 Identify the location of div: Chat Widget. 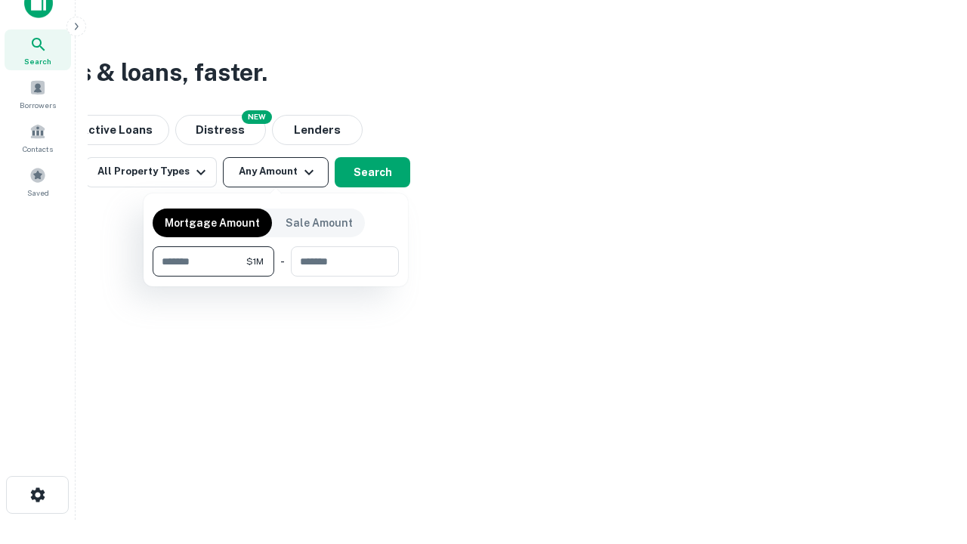
(929, 459).